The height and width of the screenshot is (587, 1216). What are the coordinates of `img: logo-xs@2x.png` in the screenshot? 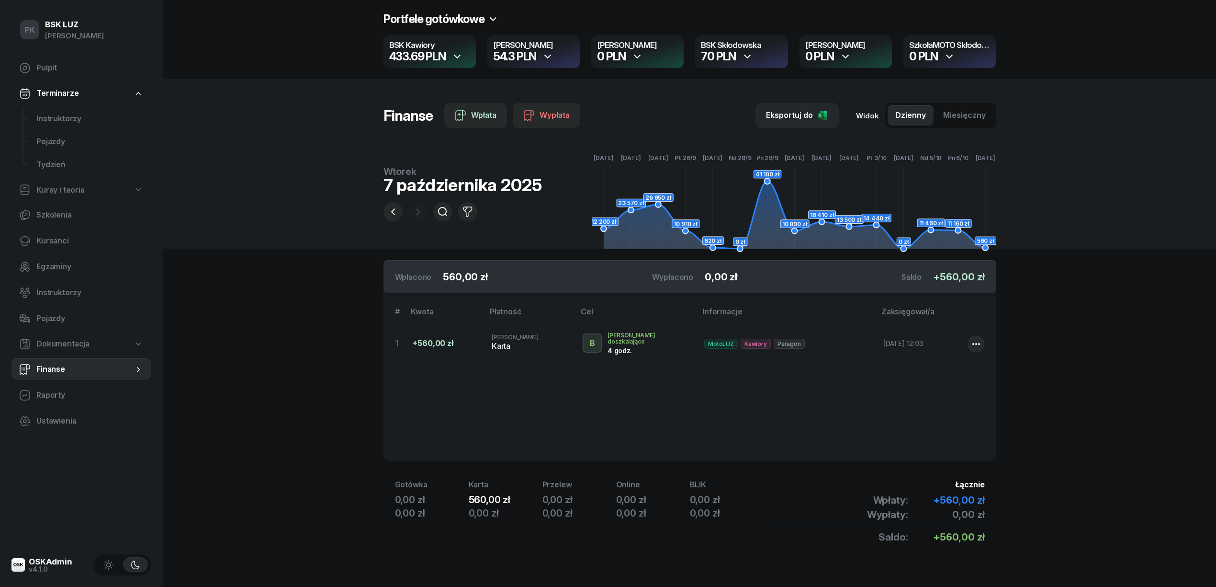 It's located at (18, 565).